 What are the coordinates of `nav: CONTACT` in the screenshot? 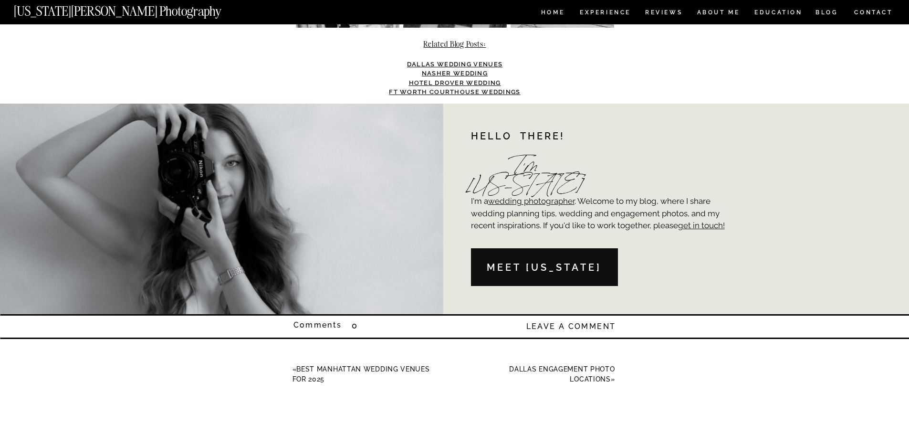 It's located at (873, 12).